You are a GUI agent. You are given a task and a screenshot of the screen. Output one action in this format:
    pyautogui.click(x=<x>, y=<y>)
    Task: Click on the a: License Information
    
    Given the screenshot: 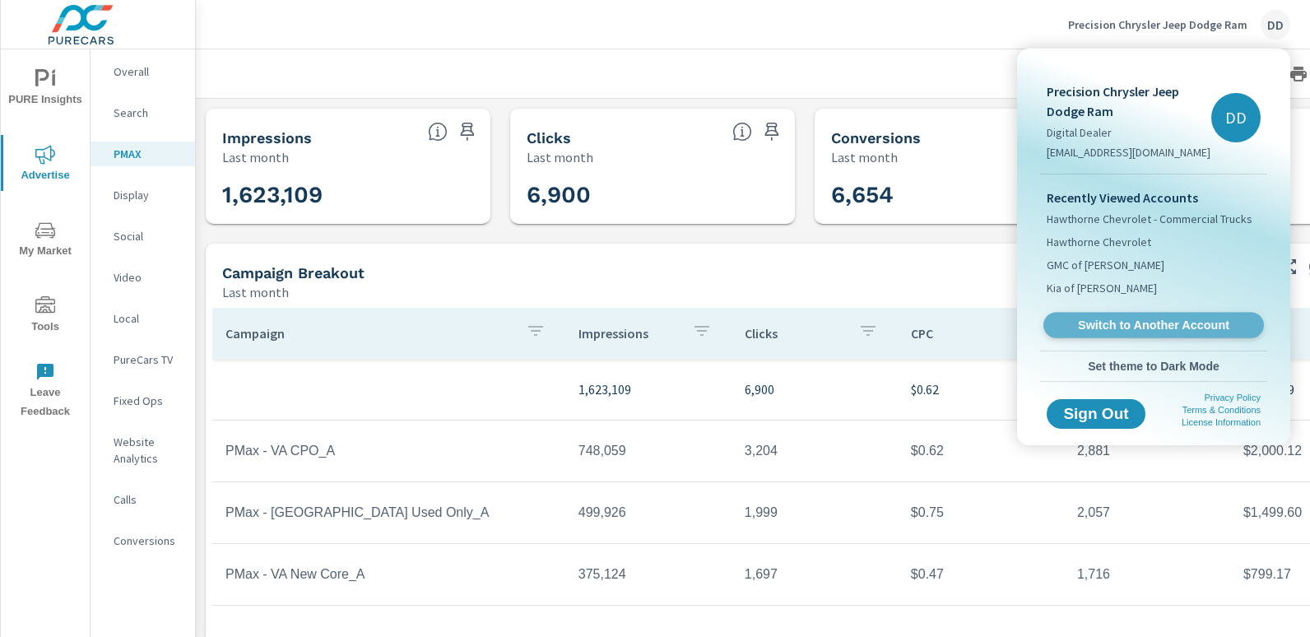 What is the action you would take?
    pyautogui.click(x=1221, y=422)
    